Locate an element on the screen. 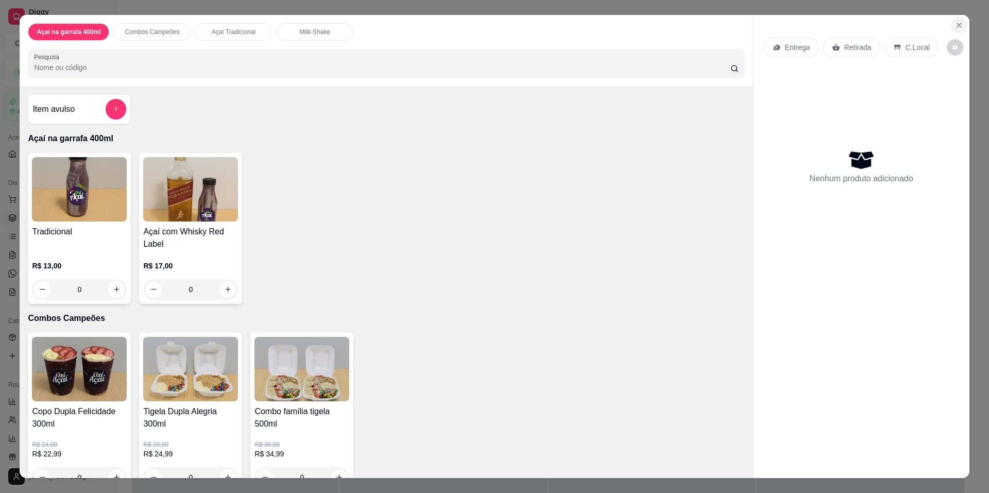 This screenshot has height=493, width=989. p: R$ 13,00 is located at coordinates (79, 266).